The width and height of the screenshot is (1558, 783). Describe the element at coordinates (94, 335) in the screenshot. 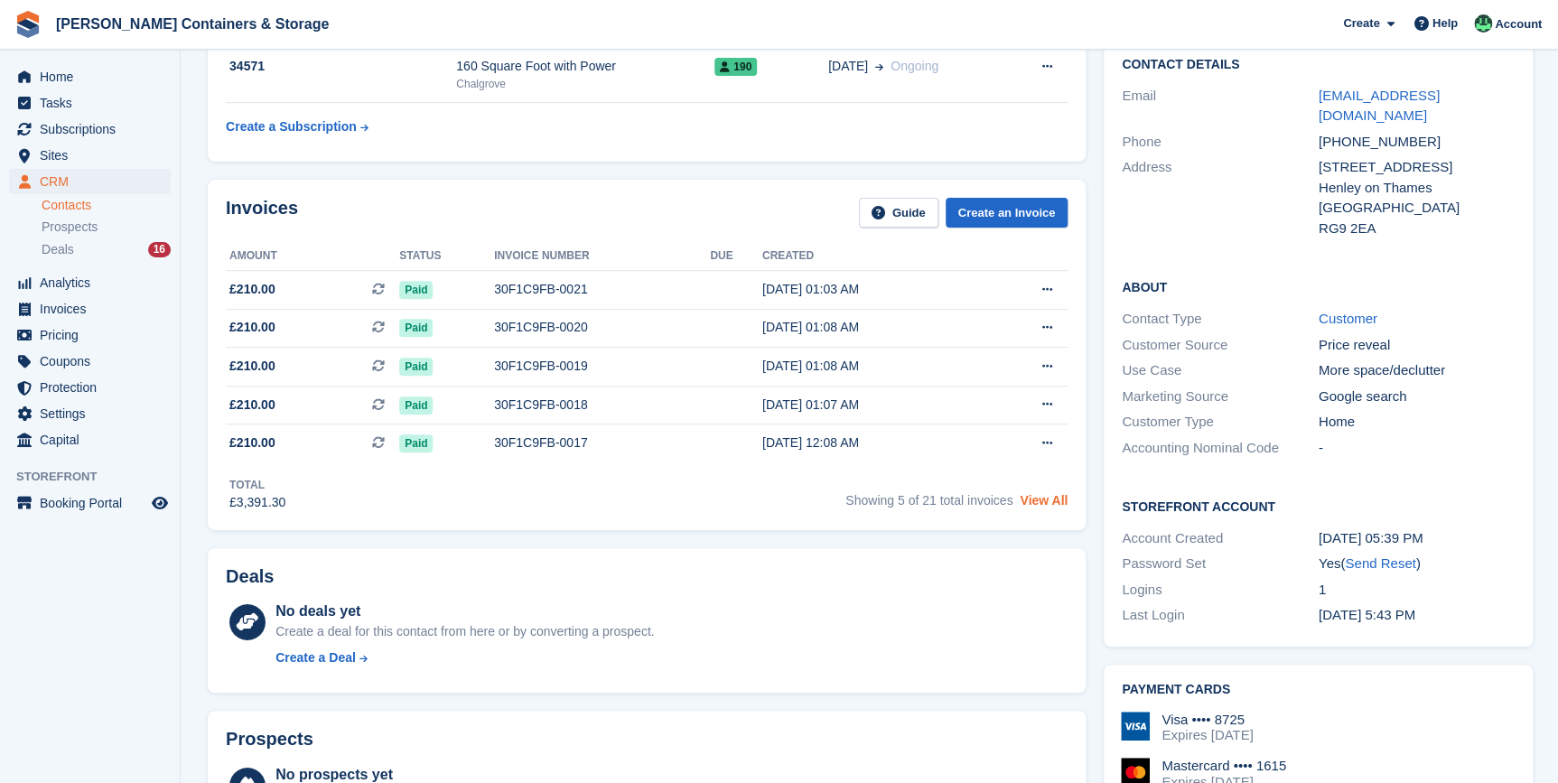

I see `span: Pricing` at that location.